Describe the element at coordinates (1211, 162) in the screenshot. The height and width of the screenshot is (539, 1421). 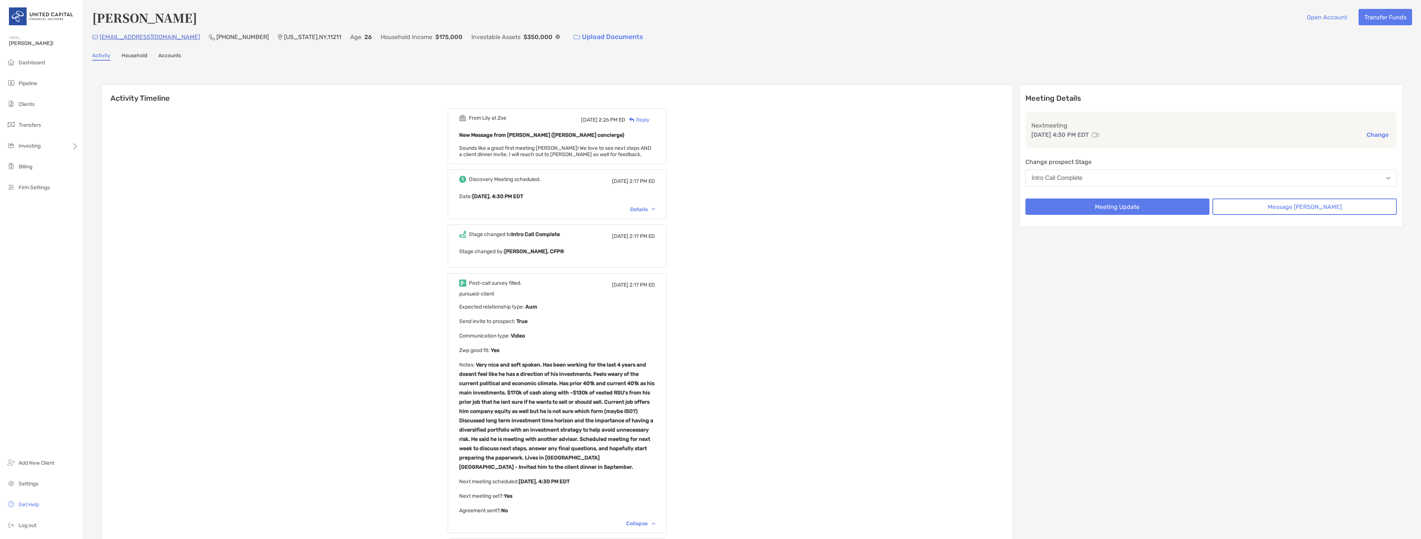
I see `p: Change prospect Stage` at that location.